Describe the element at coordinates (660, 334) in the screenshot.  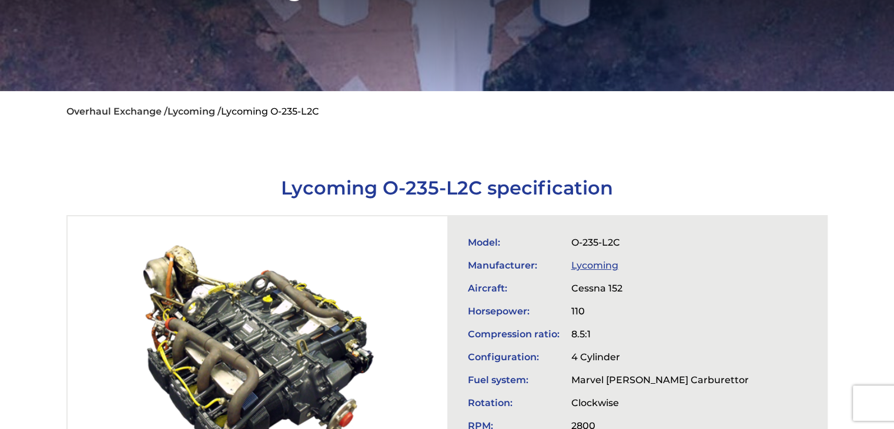
I see `td: 8.5:1` at that location.